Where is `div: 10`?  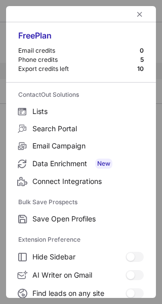
div: 10 is located at coordinates (140, 69).